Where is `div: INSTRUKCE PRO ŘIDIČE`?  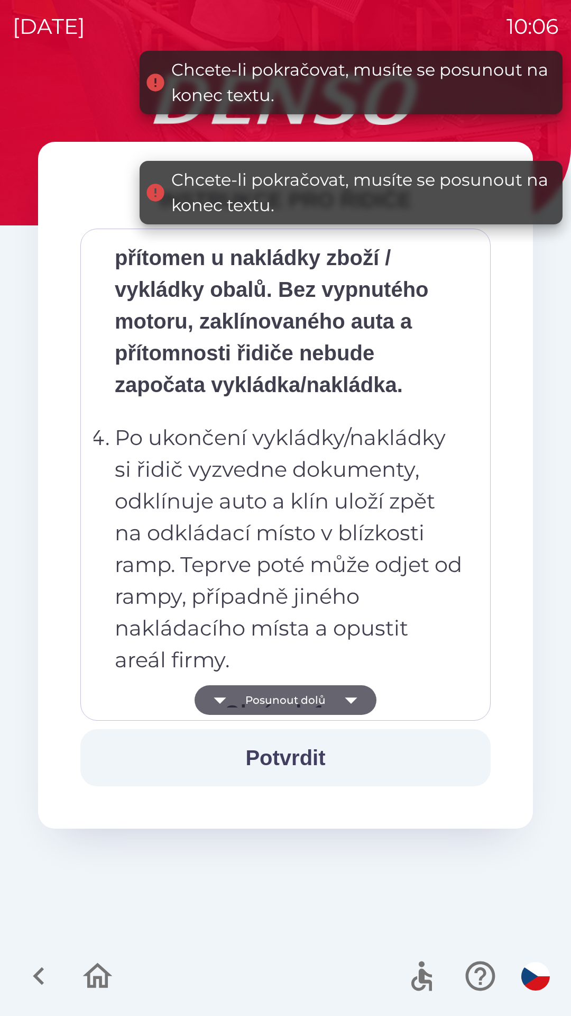
div: INSTRUKCE PRO ŘIDIČE is located at coordinates (286, 200).